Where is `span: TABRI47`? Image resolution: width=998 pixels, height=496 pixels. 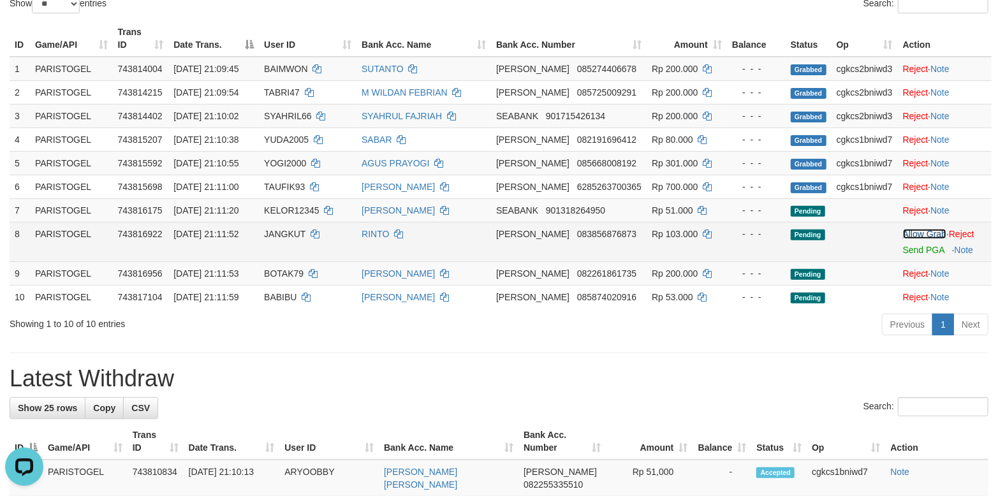 span: TABRI47 is located at coordinates (282, 92).